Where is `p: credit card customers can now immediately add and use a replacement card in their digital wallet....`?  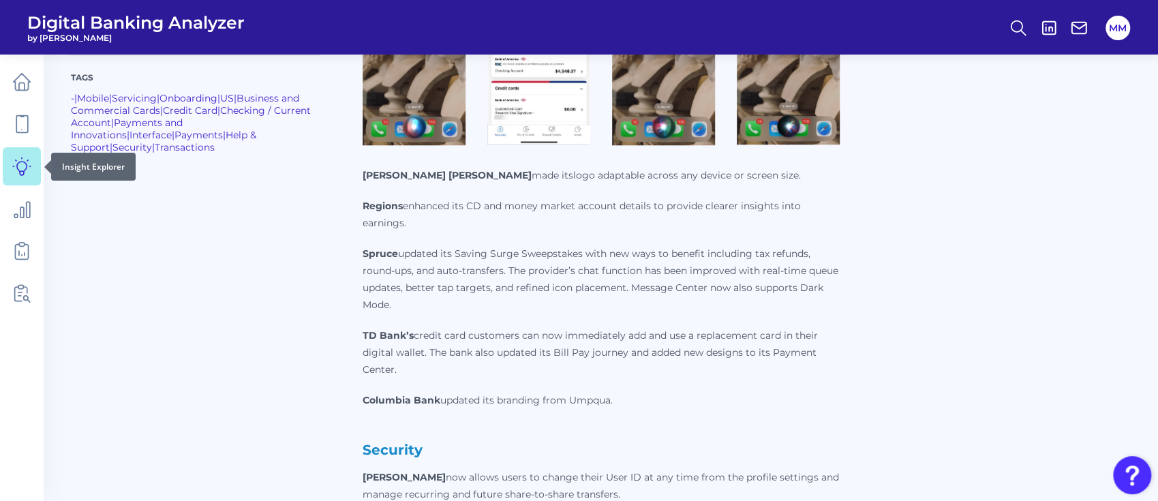 p: credit card customers can now immediately add and use a replacement card in their digital wallet.... is located at coordinates (601, 352).